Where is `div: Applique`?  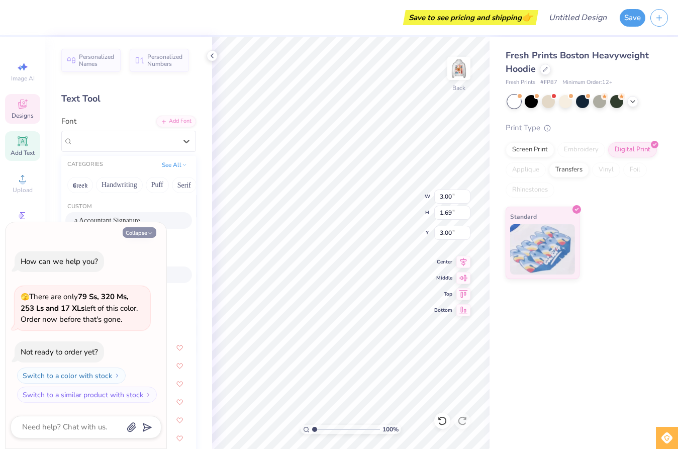
div: Applique is located at coordinates (526, 170).